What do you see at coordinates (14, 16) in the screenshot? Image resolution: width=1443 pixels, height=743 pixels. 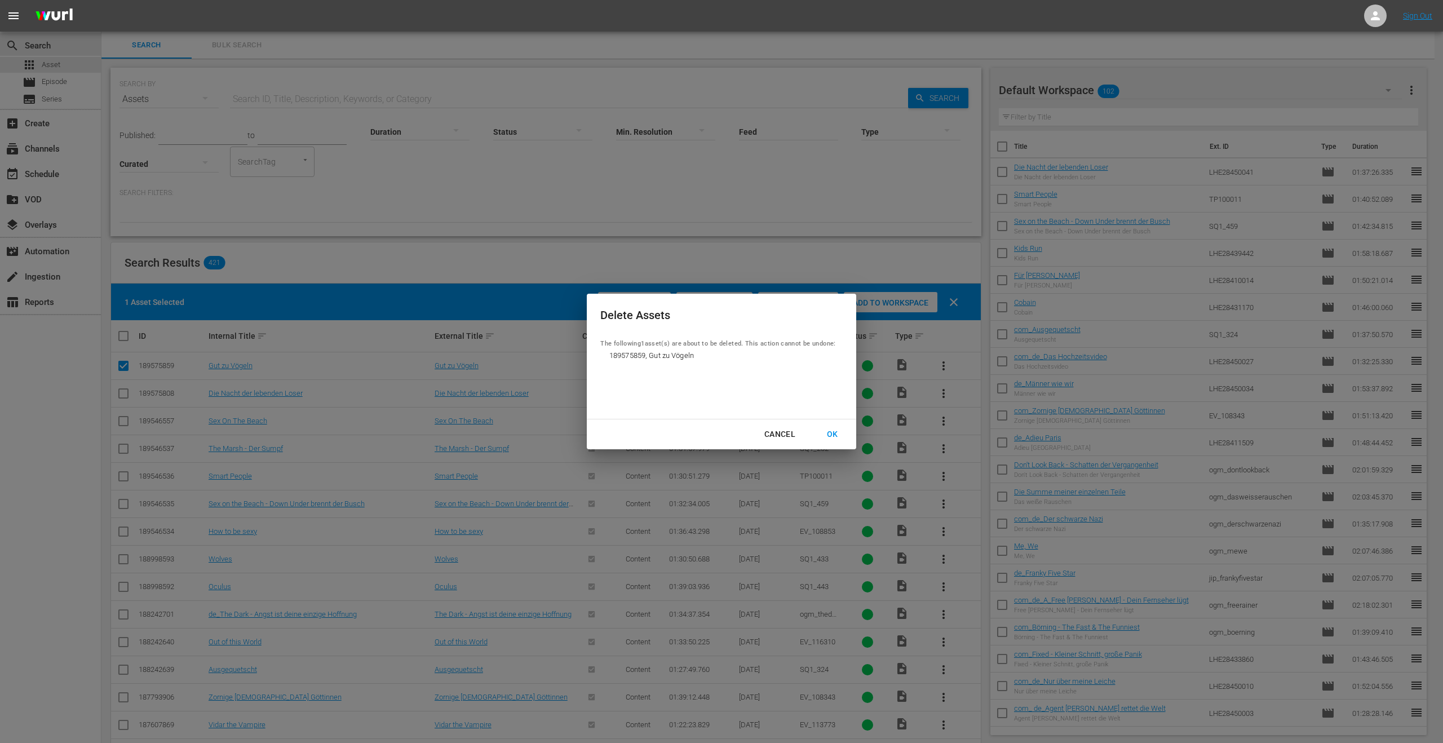 I see `span: menu` at bounding box center [14, 16].